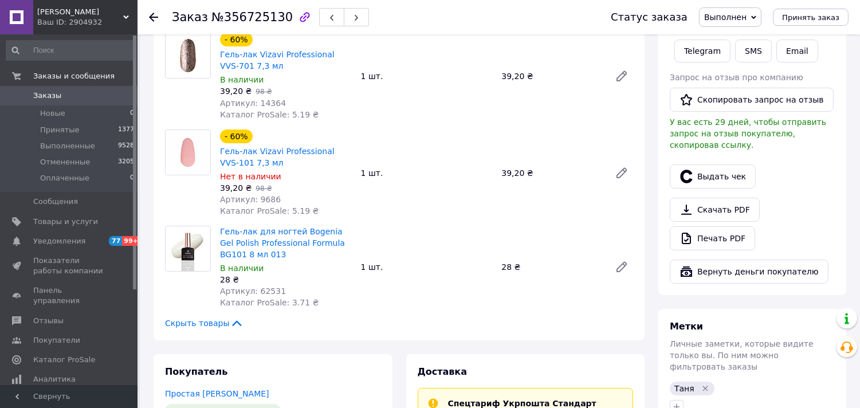 The image size is (860, 408). Describe the element at coordinates (737, 77) in the screenshot. I see `span: Запрос на отзыв про компанию` at that location.